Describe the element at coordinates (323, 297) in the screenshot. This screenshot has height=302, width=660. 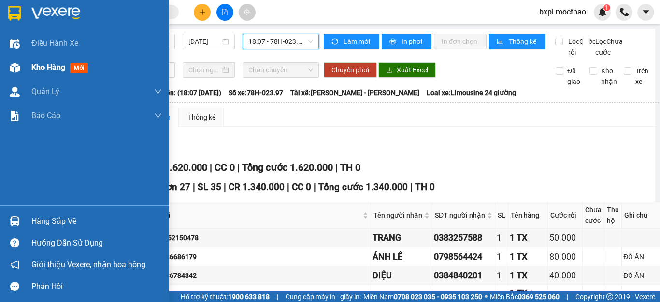
I see `span: Cung cấp máy in - giấy in:` at that location.